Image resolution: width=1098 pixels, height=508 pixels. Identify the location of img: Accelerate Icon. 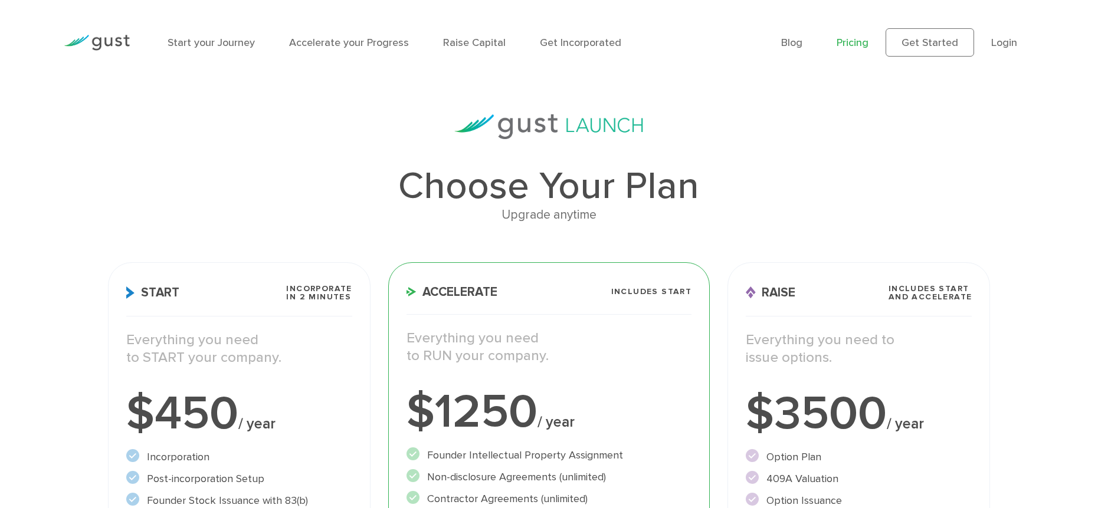
(411, 292).